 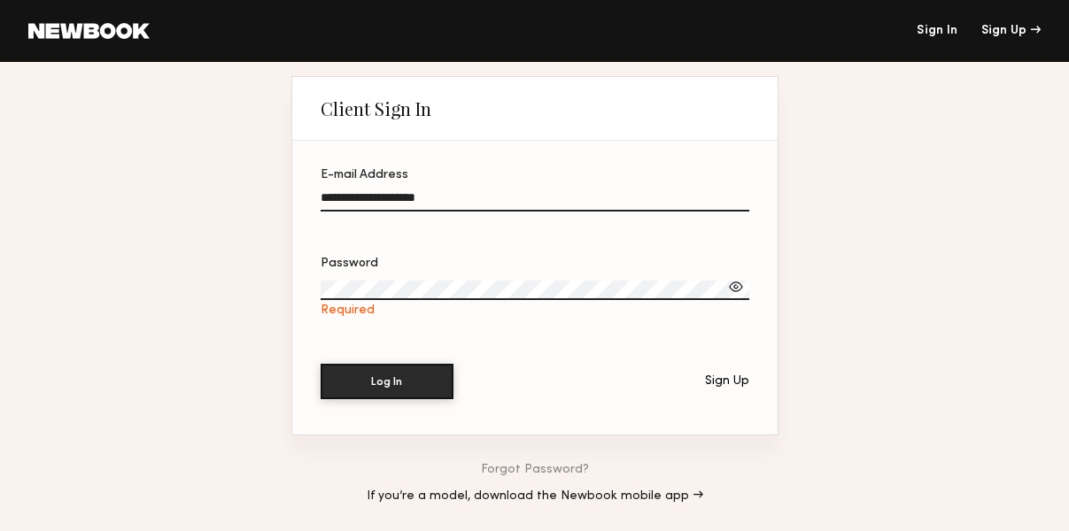 I want to click on button: Log In, so click(x=387, y=382).